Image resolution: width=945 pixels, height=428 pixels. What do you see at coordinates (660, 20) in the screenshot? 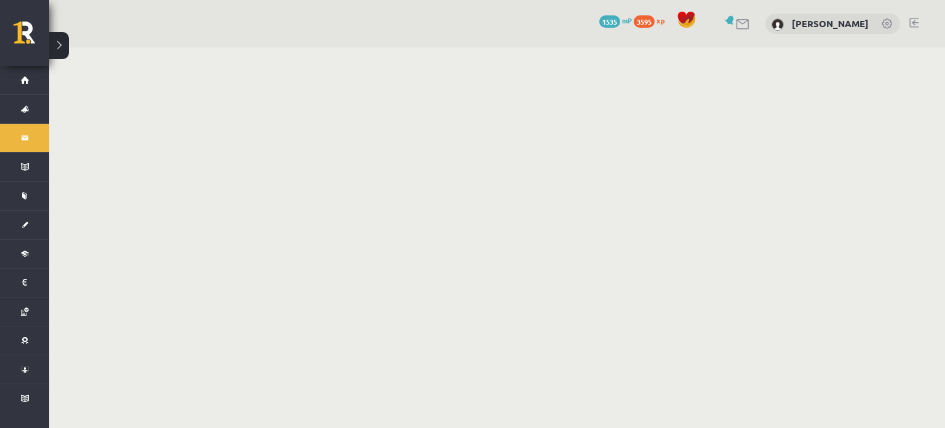
I see `span: xp` at bounding box center [660, 20].